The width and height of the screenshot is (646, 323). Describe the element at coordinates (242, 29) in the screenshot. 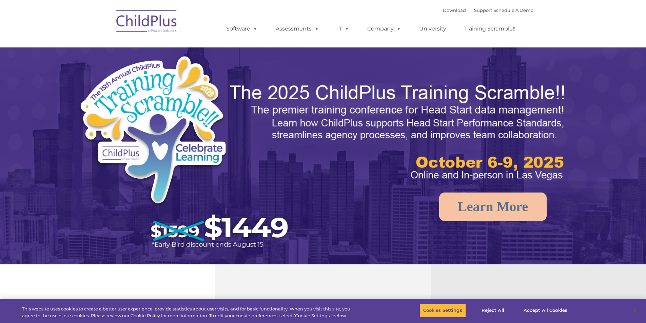

I see `a: Software` at that location.